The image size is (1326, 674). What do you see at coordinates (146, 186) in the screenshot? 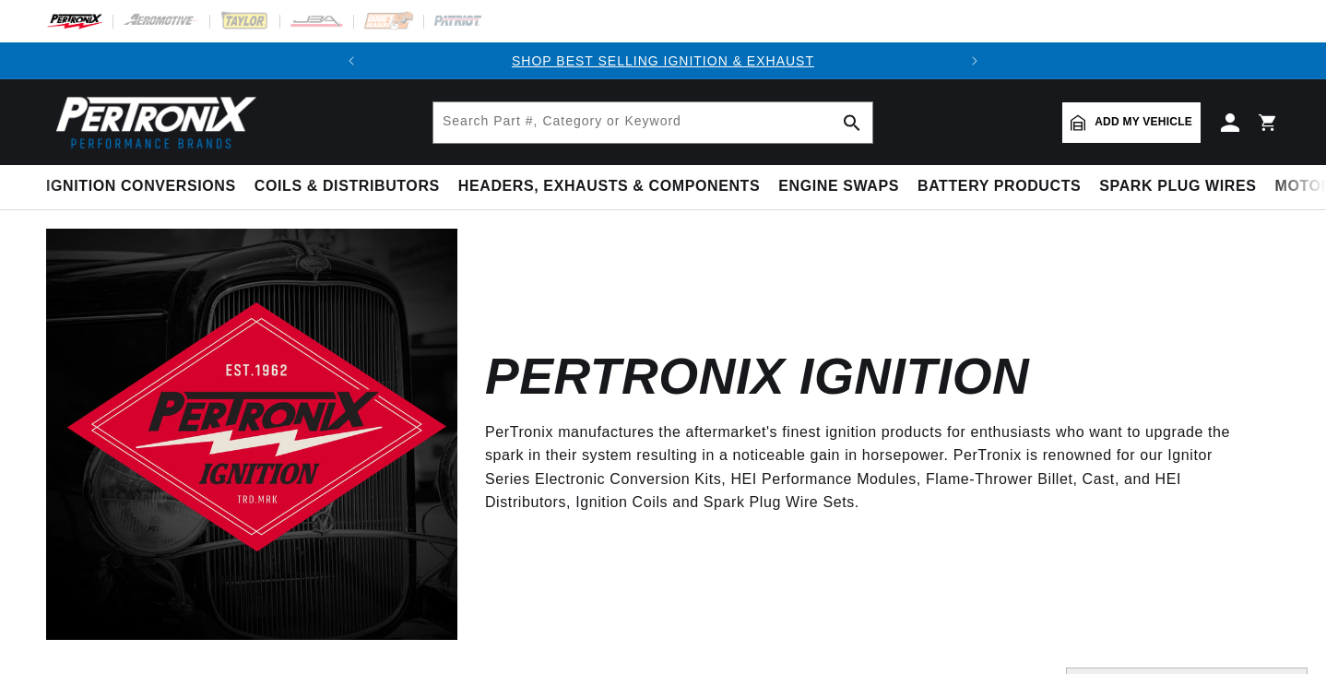
I see `summary: Ignition Conversions` at bounding box center [146, 186].